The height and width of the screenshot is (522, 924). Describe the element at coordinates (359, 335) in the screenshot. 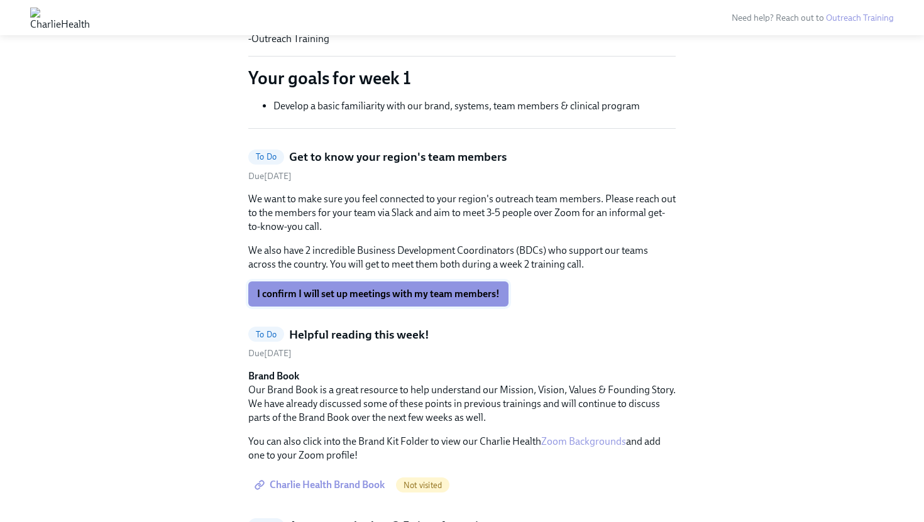

I see `h5: Helpful reading this week!` at that location.